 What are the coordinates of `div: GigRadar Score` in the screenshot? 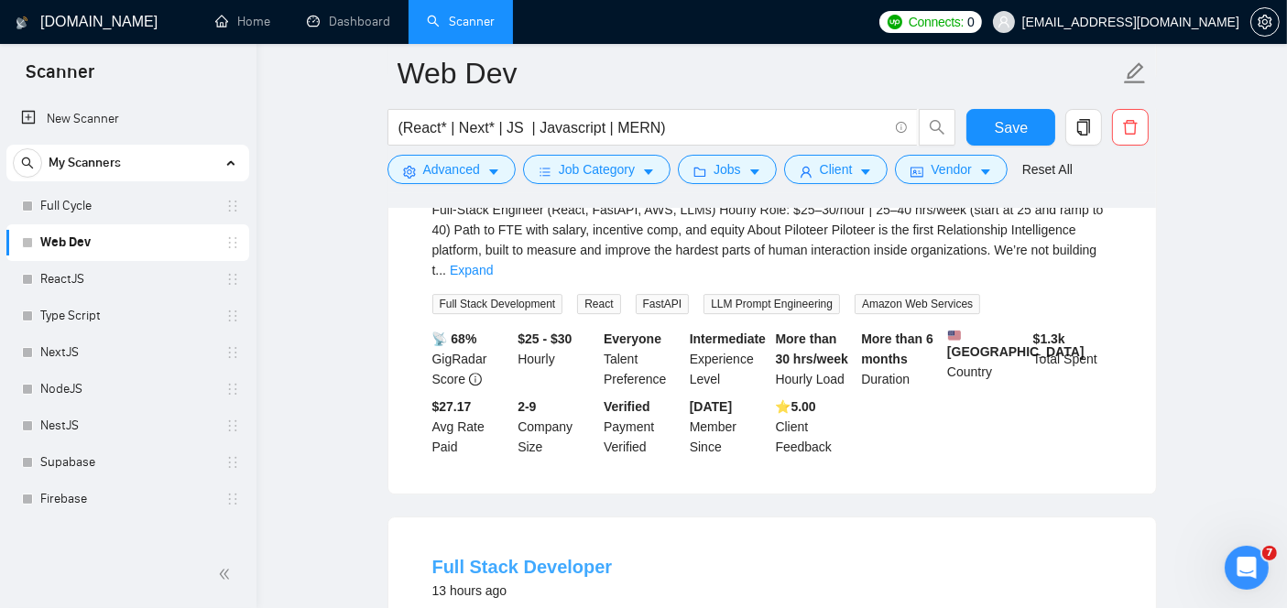 It's located at (472, 359).